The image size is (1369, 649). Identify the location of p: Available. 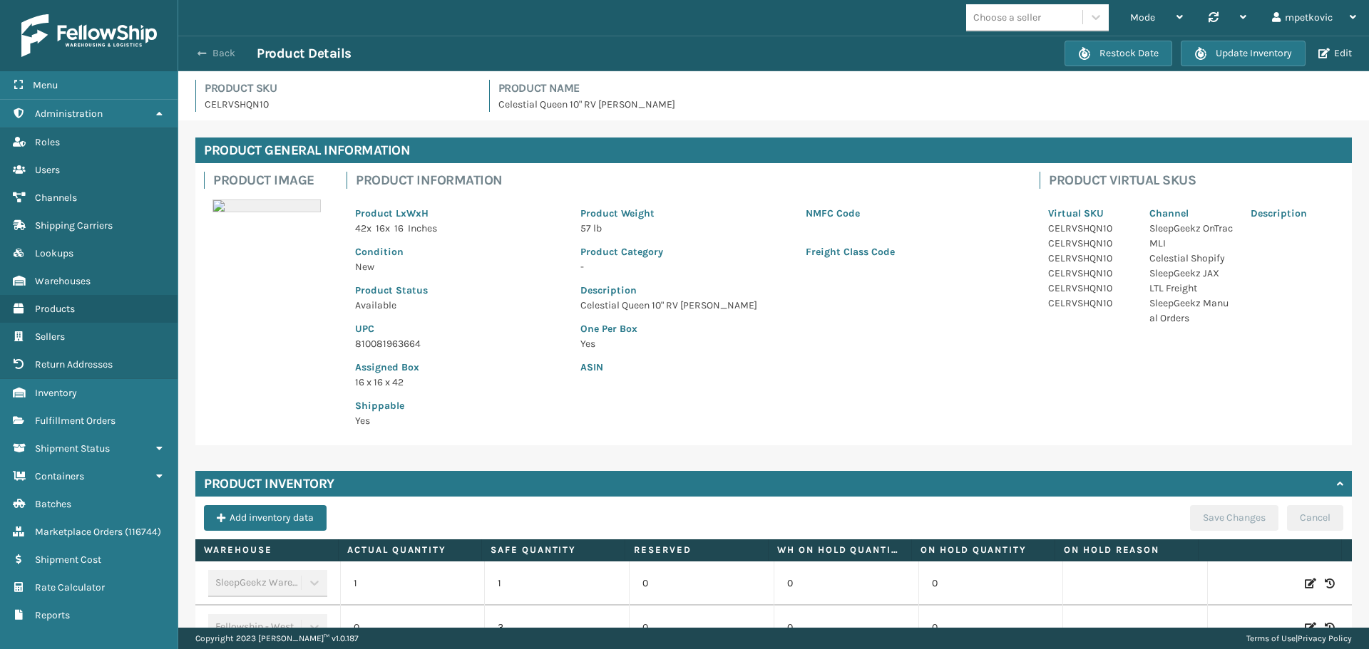
(459, 305).